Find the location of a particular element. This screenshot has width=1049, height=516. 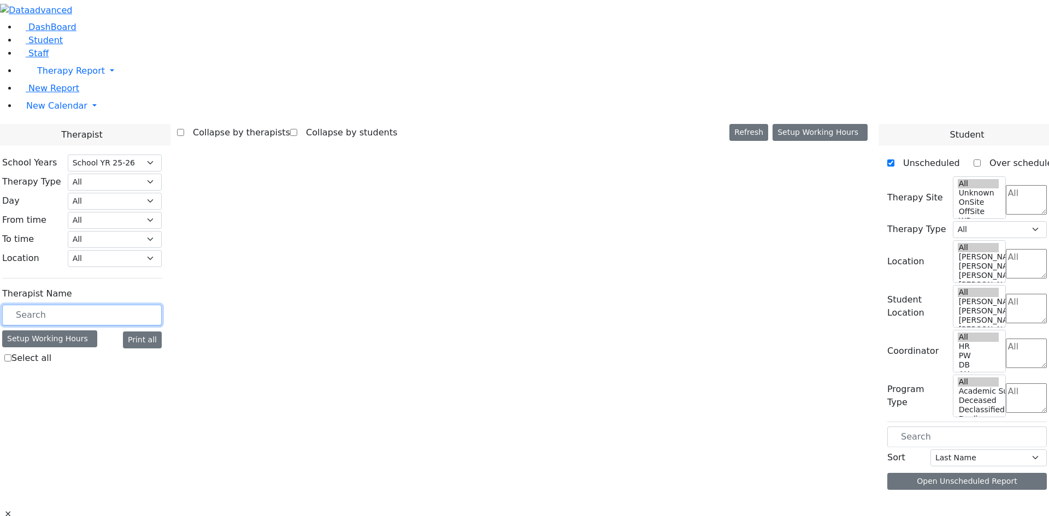

option: Deceased is located at coordinates (979, 401).